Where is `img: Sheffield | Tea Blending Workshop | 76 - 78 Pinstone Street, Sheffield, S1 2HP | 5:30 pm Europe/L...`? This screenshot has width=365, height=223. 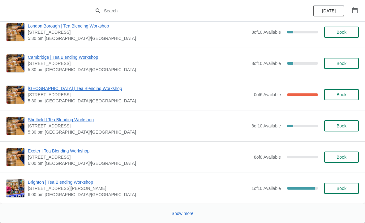 img: Sheffield | Tea Blending Workshop | 76 - 78 Pinstone Street, Sheffield, S1 2HP | 5:30 pm Europe/L... is located at coordinates (15, 126).